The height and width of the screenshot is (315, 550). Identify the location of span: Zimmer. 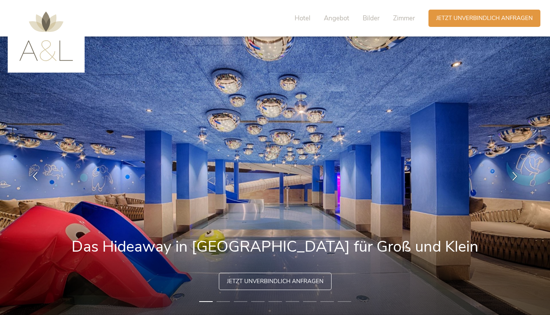
(404, 18).